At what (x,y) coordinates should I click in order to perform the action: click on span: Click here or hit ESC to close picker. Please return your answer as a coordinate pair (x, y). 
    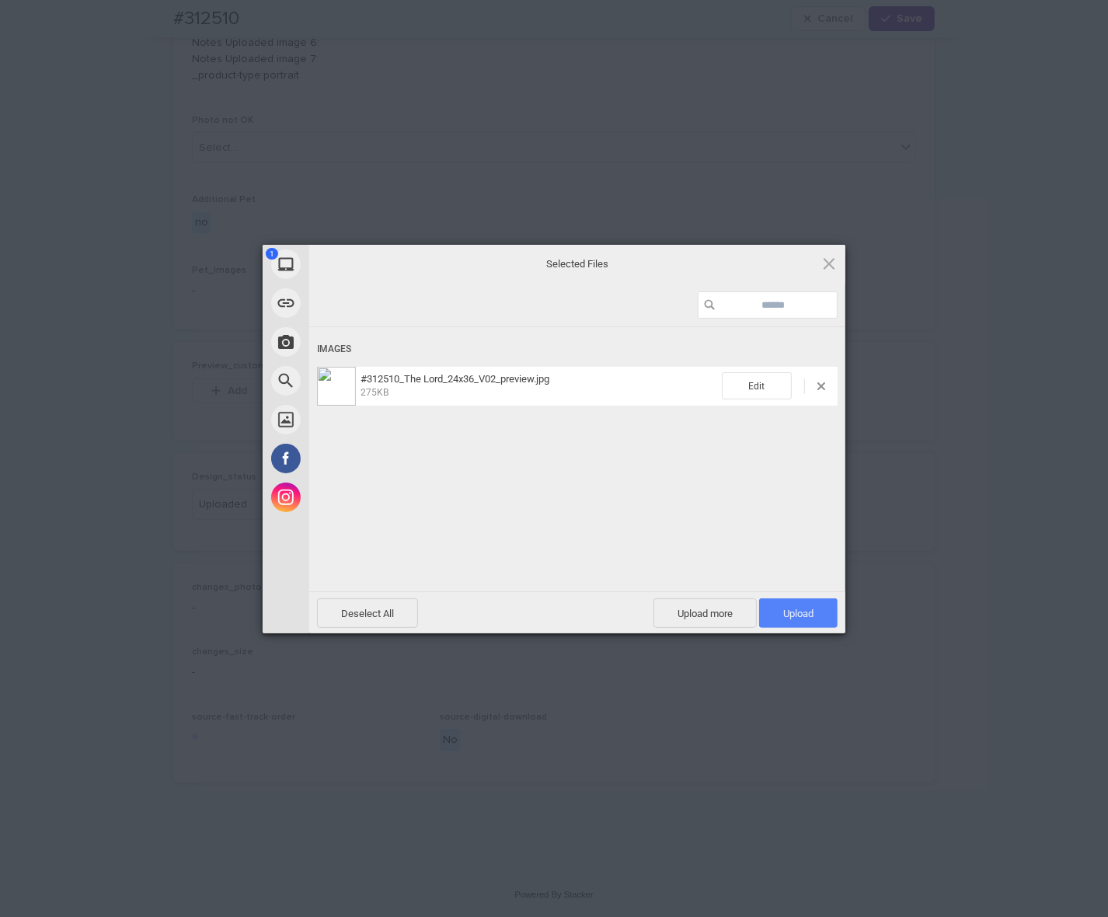
    Looking at the image, I should click on (829, 263).